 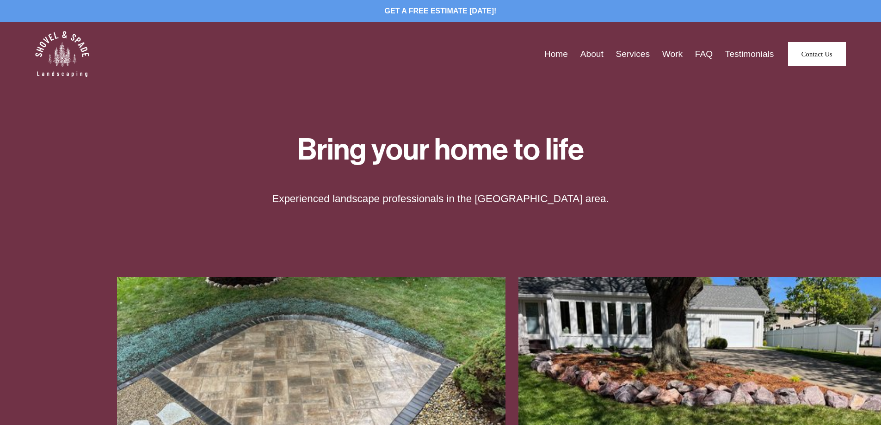 I want to click on a: FAQ, so click(x=704, y=54).